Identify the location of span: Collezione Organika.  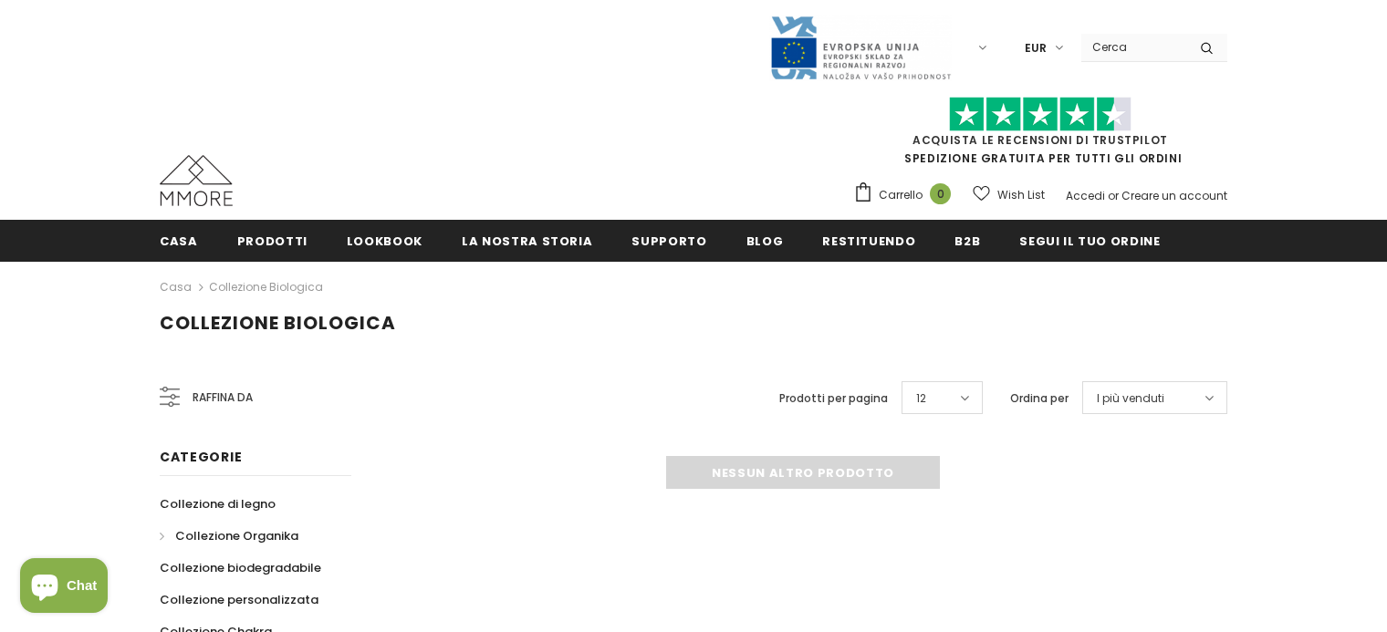
(236, 536).